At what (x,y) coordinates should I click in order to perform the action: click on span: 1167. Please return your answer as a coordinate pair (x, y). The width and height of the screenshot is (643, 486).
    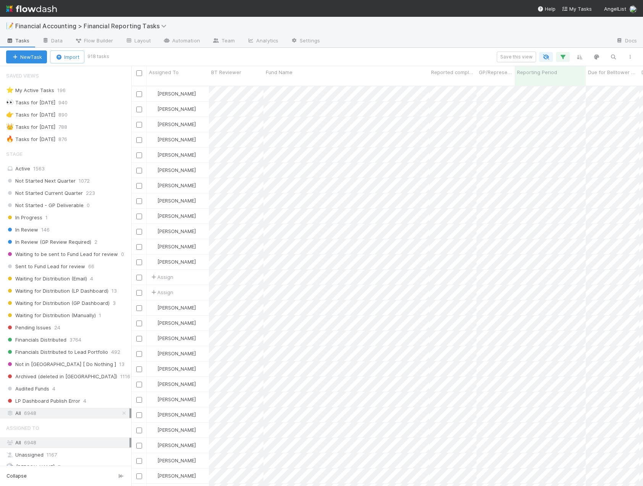
    Looking at the image, I should click on (52, 454).